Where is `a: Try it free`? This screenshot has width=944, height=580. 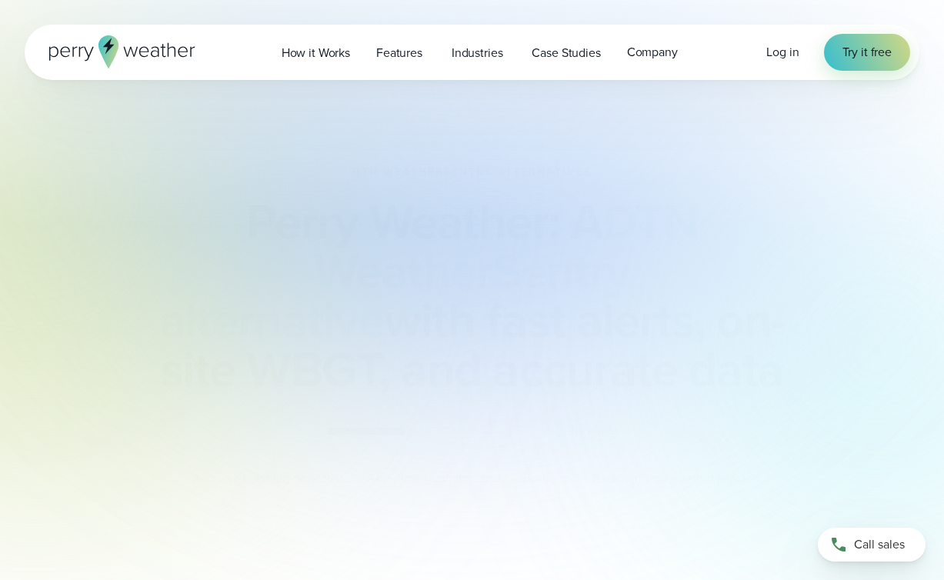 a: Try it free is located at coordinates (867, 52).